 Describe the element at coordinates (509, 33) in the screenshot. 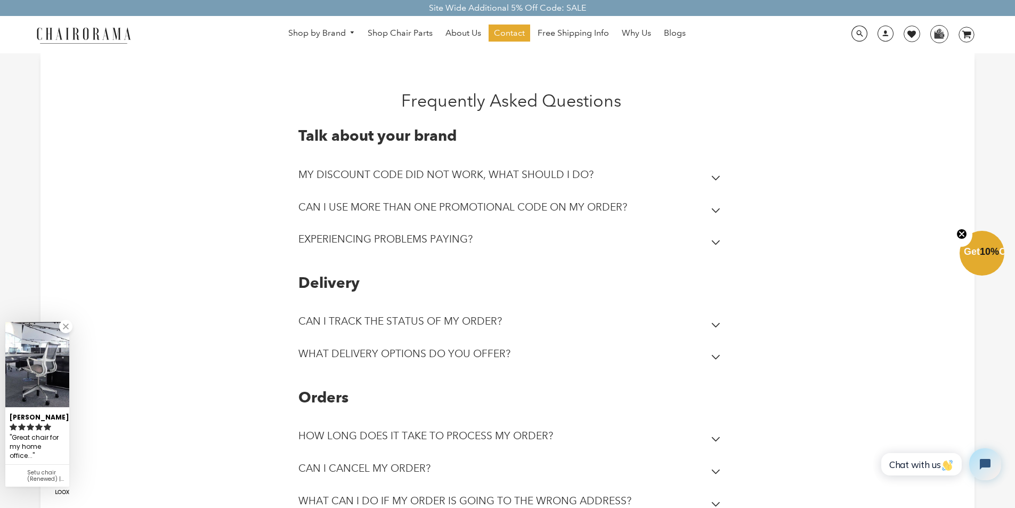

I see `span: Contact` at that location.